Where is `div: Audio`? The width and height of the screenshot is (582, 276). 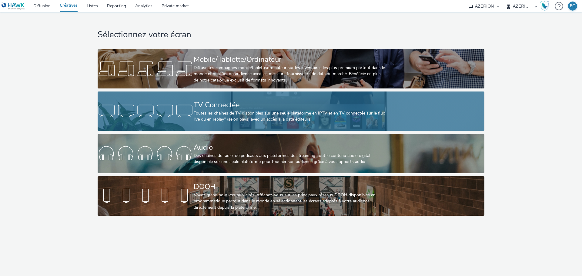 div: Audio is located at coordinates (290, 147).